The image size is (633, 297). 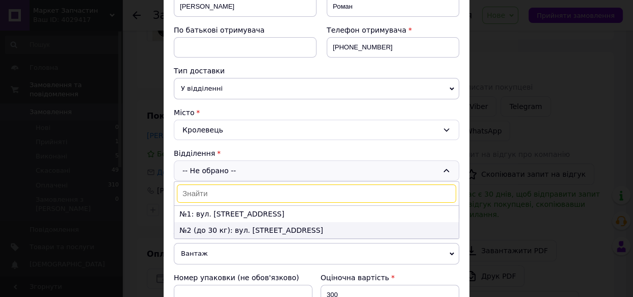 I want to click on input: +380, so click(x=393, y=47).